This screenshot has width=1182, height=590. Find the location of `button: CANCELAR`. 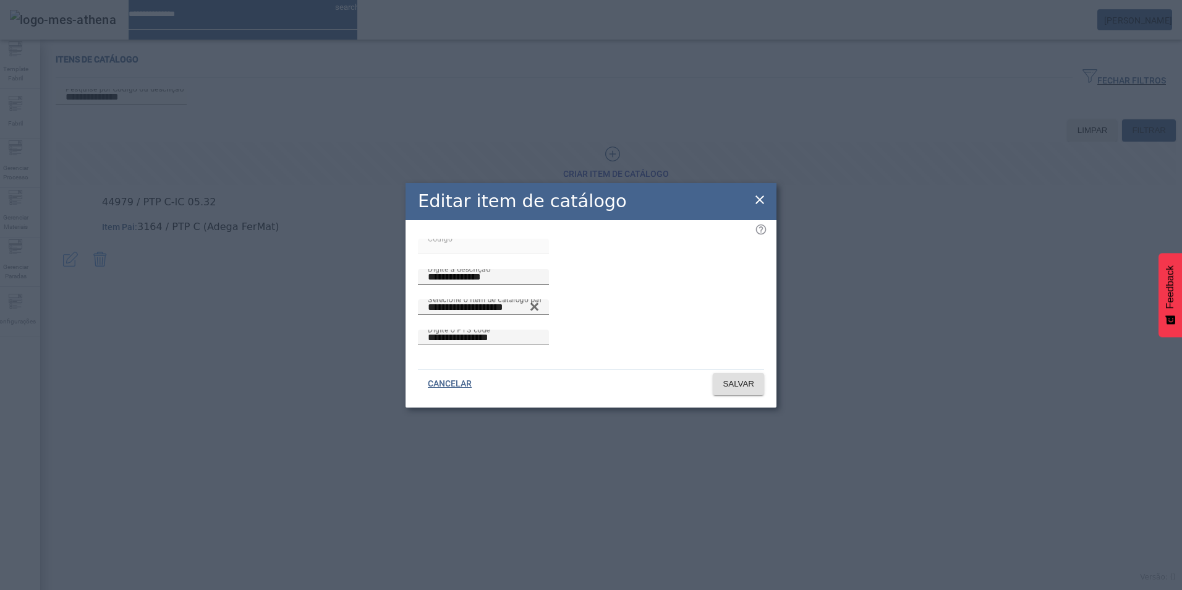

button: CANCELAR is located at coordinates (449, 384).